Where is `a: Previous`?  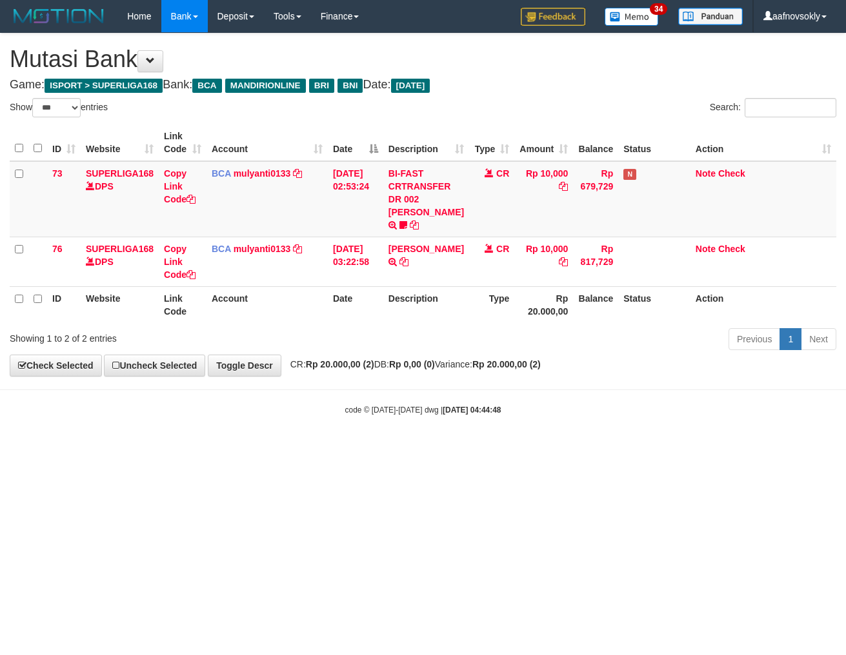
a: Previous is located at coordinates (754, 339).